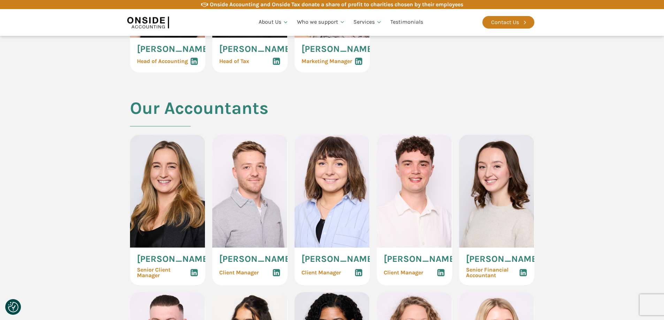 The width and height of the screenshot is (664, 320). Describe the element at coordinates (508, 22) in the screenshot. I see `a: Contact Us` at that location.